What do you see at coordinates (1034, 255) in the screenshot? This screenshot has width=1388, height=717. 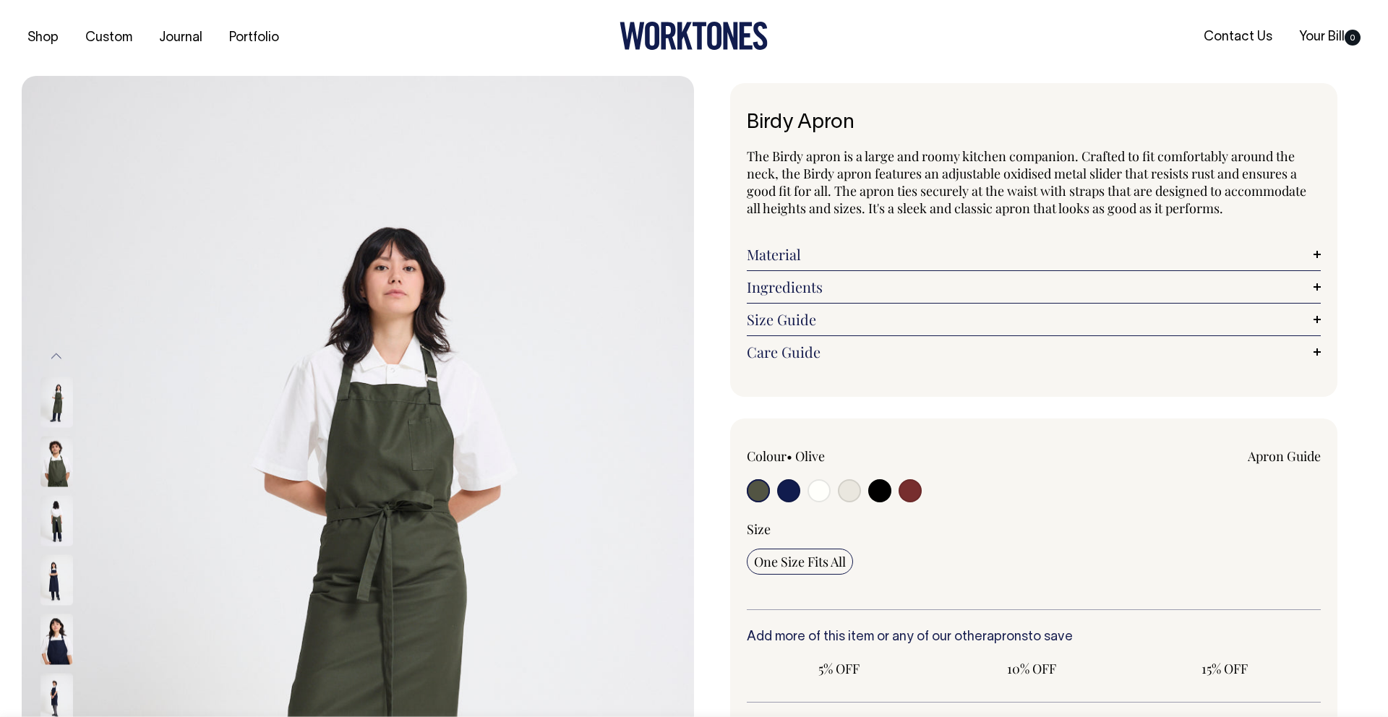 I see `a: Material` at bounding box center [1034, 255].